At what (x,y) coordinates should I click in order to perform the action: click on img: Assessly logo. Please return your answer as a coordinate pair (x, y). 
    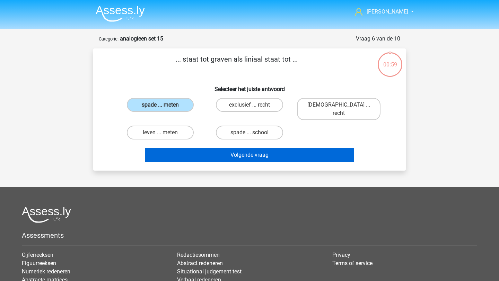
    Looking at the image, I should click on (46, 215).